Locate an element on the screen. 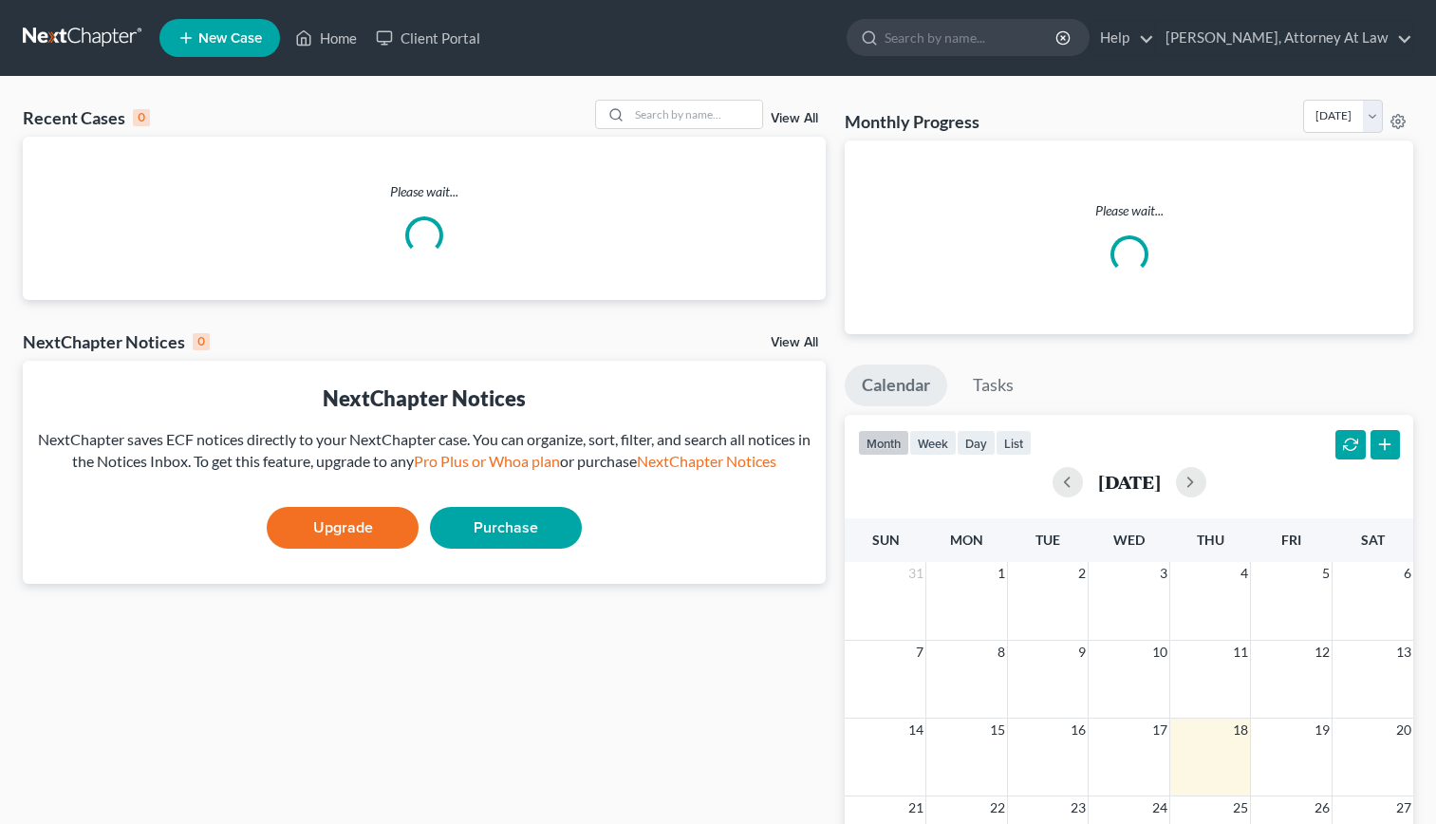  span: Mon is located at coordinates (966, 539).